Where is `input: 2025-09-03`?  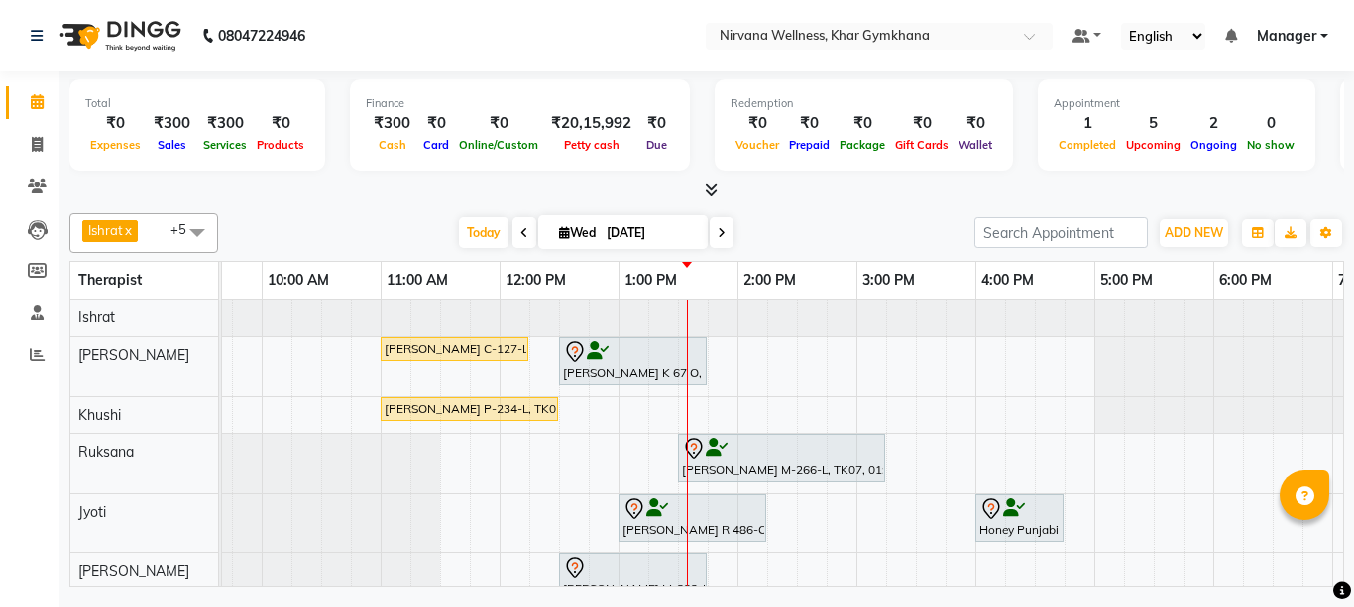 input: 2025-09-03 is located at coordinates (650, 233).